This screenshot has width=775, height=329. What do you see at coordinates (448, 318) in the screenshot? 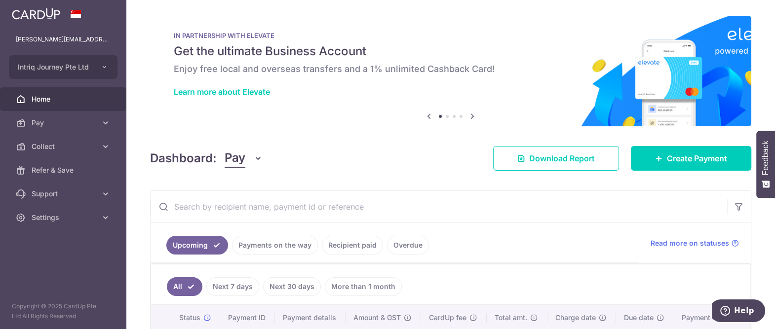
I see `span: CardUp fee` at bounding box center [448, 318].